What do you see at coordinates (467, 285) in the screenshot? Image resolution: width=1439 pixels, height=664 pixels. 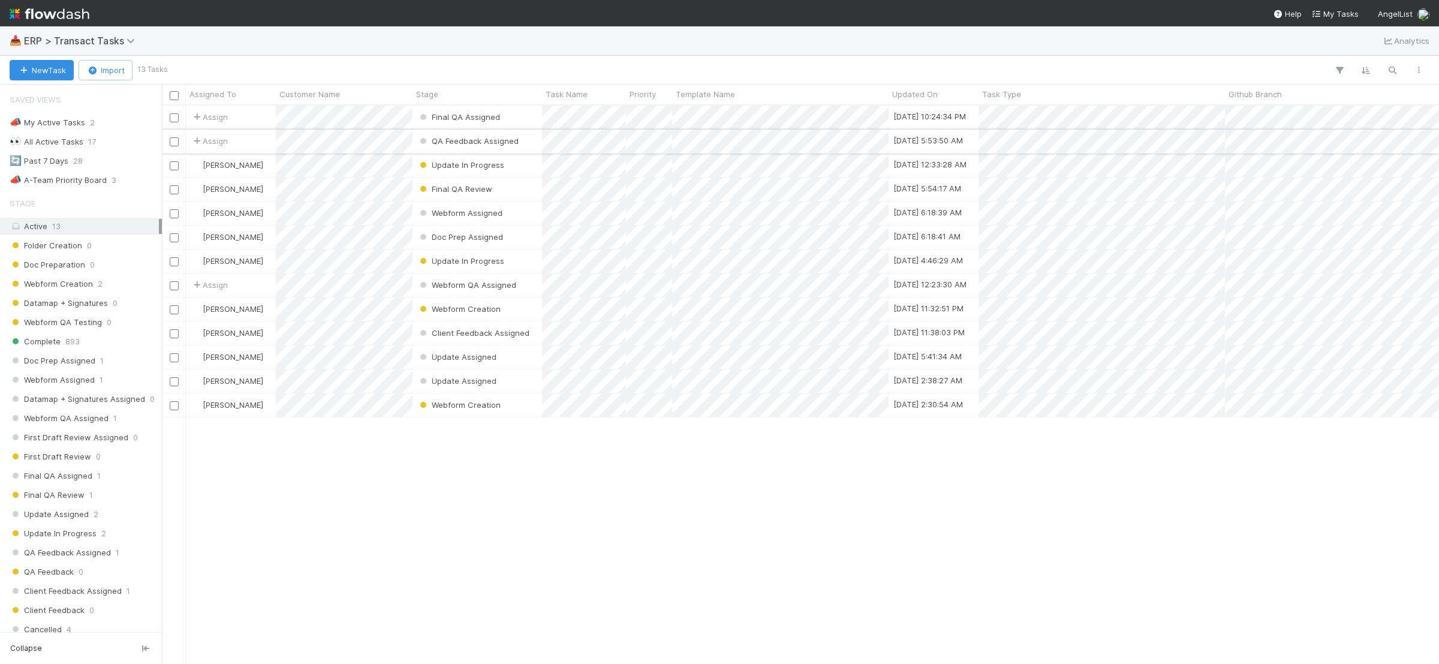 I see `span: Webform QA Assigned` at bounding box center [467, 285].